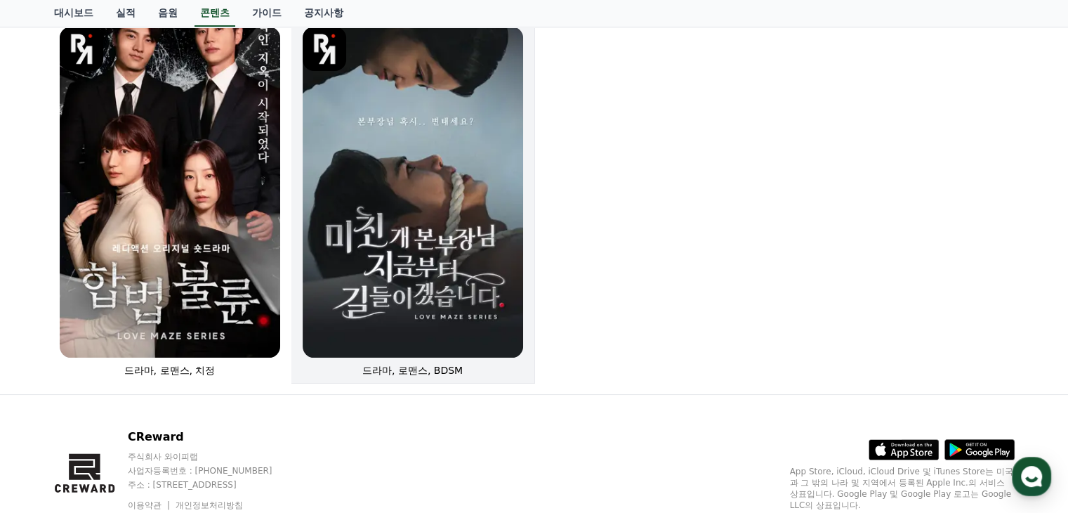  Describe the element at coordinates (412, 370) in the screenshot. I see `span: 드라마, 로맨스, BDSM` at that location.